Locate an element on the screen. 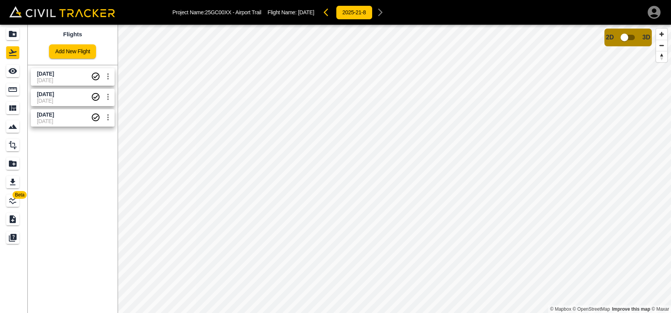 The height and width of the screenshot is (313, 671). button: Zoom out is located at coordinates (662, 45).